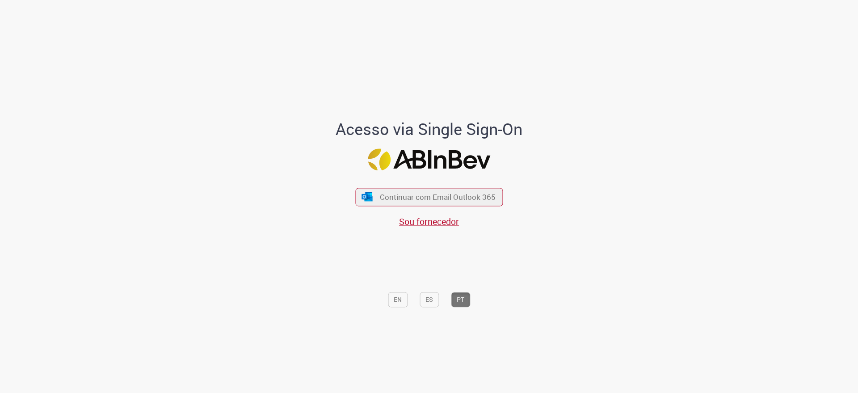  I want to click on span: Sou fornecedor, so click(429, 221).